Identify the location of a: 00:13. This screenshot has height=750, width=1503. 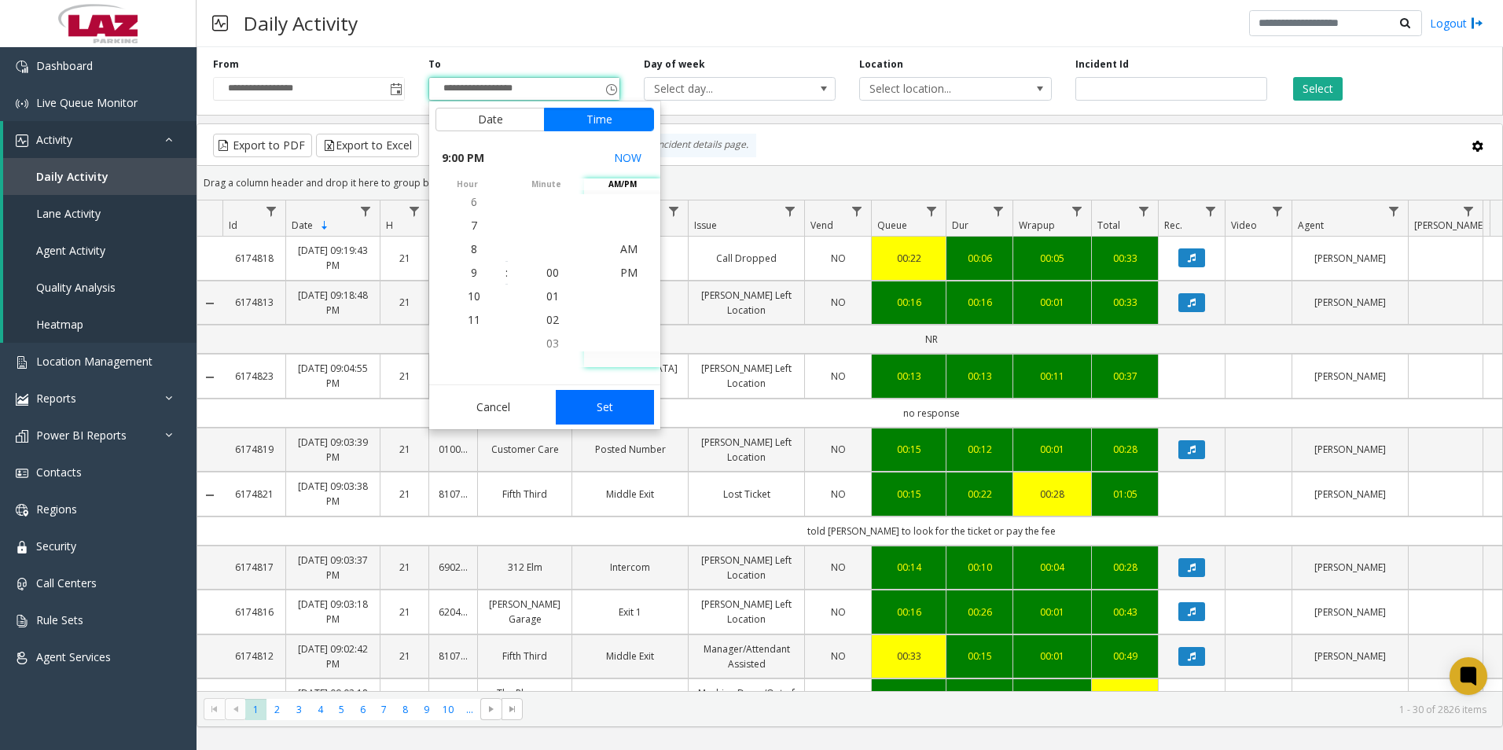
(980, 376).